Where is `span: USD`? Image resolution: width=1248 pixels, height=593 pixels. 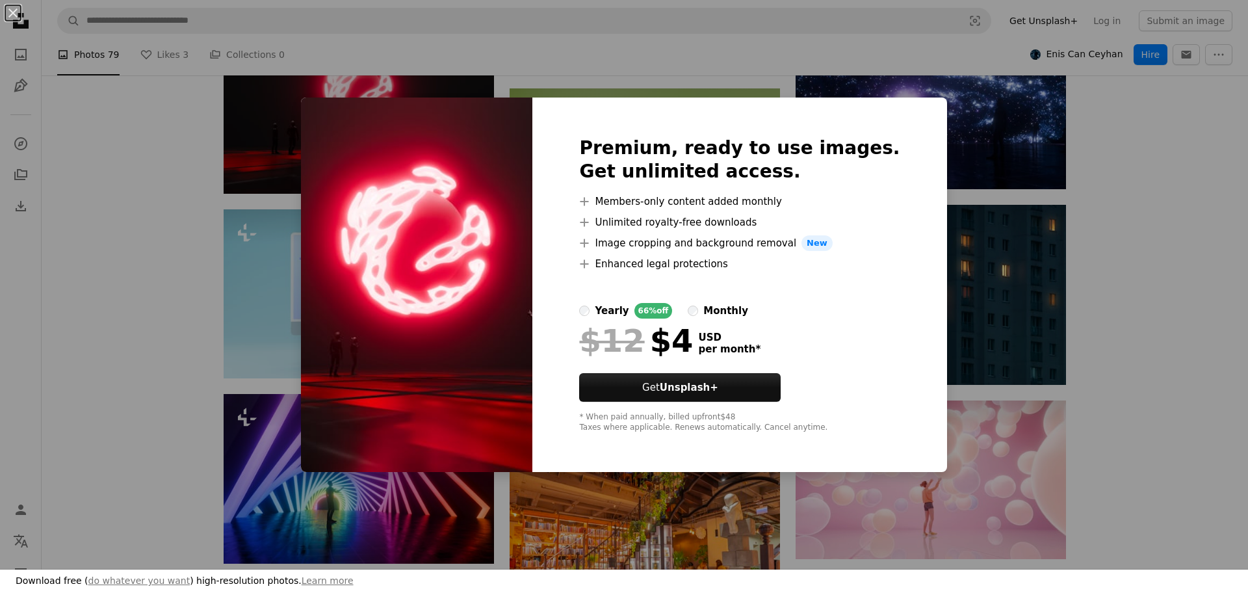 span: USD is located at coordinates (729, 337).